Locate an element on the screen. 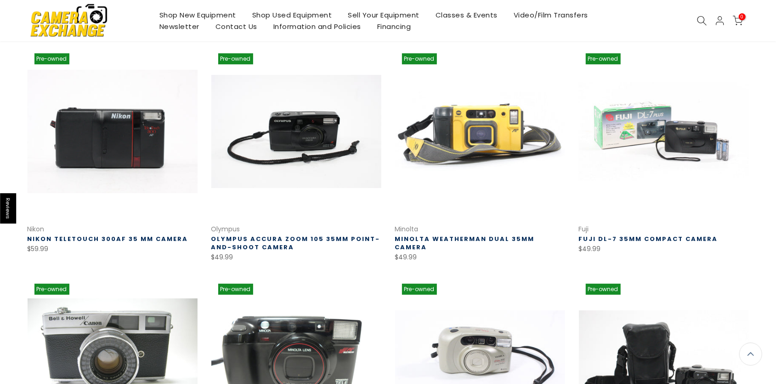 This screenshot has width=776, height=384. a: Minolta Weatherman Dual 35mm Camera is located at coordinates (465, 243).